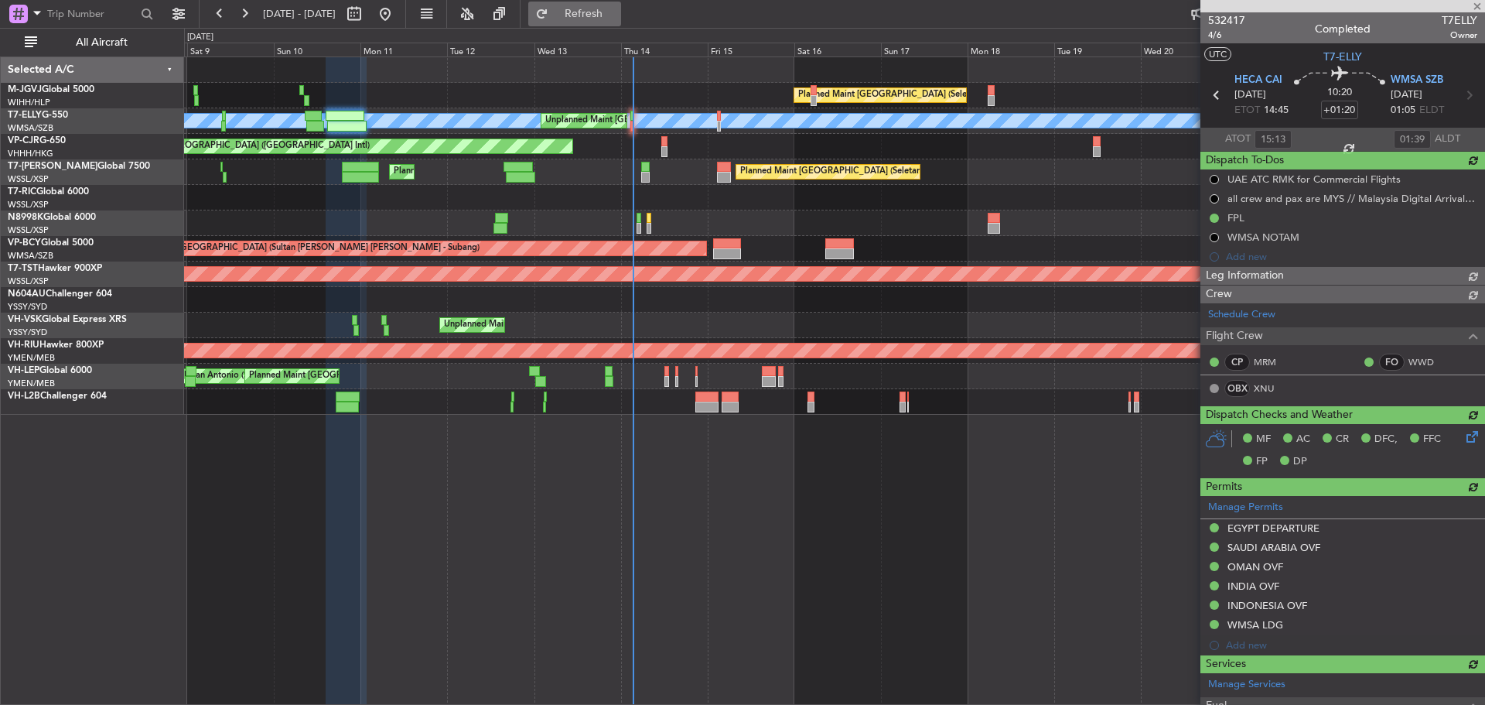 Image resolution: width=1485 pixels, height=705 pixels. What do you see at coordinates (1259, 80) in the screenshot?
I see `span: HECA CAI` at bounding box center [1259, 80].